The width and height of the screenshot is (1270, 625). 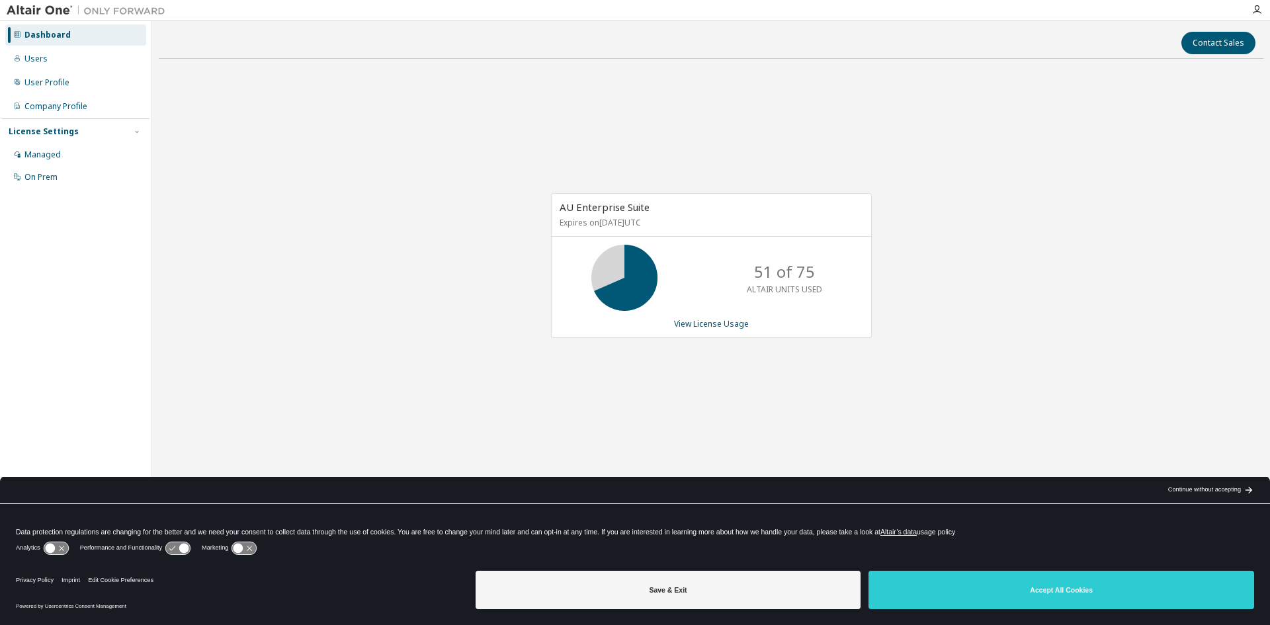 I want to click on div: License Settings, so click(x=44, y=132).